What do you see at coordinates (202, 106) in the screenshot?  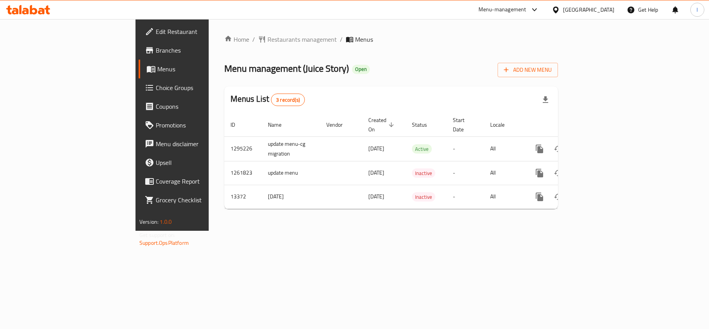 I see `span: Coupons` at bounding box center [202, 106].